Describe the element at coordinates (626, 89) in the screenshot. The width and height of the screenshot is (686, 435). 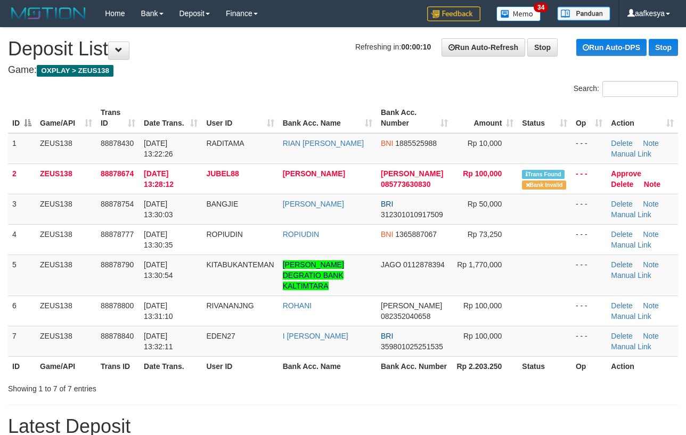
I see `label: Search:` at that location.